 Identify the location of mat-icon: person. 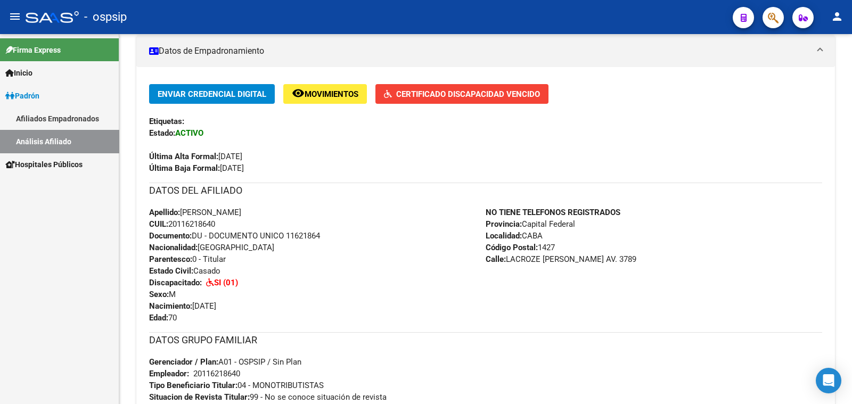
(837, 17).